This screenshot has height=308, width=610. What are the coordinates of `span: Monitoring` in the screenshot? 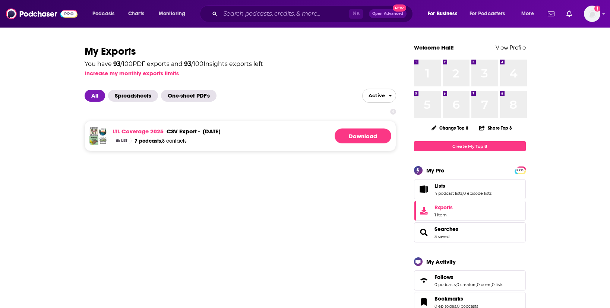 It's located at (172, 14).